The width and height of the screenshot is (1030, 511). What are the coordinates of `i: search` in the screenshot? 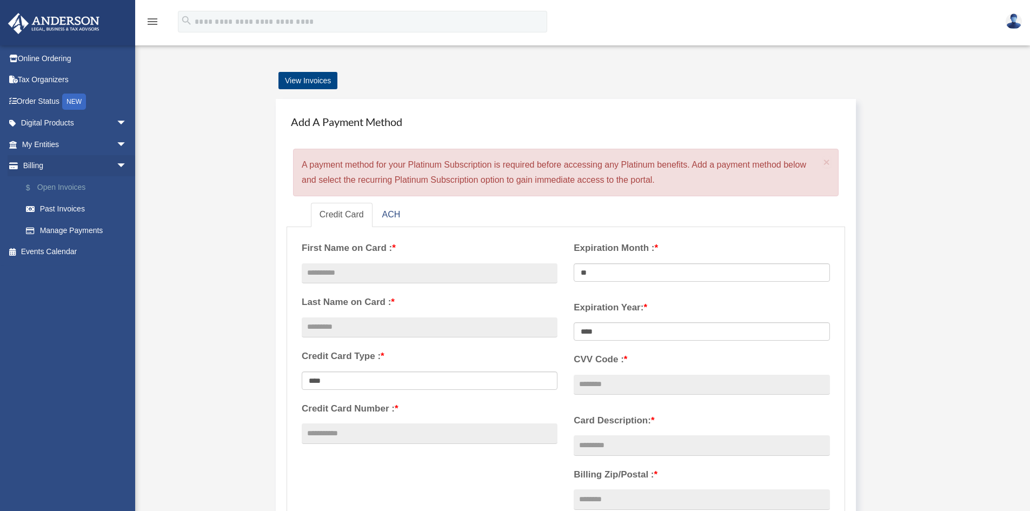 It's located at (186, 21).